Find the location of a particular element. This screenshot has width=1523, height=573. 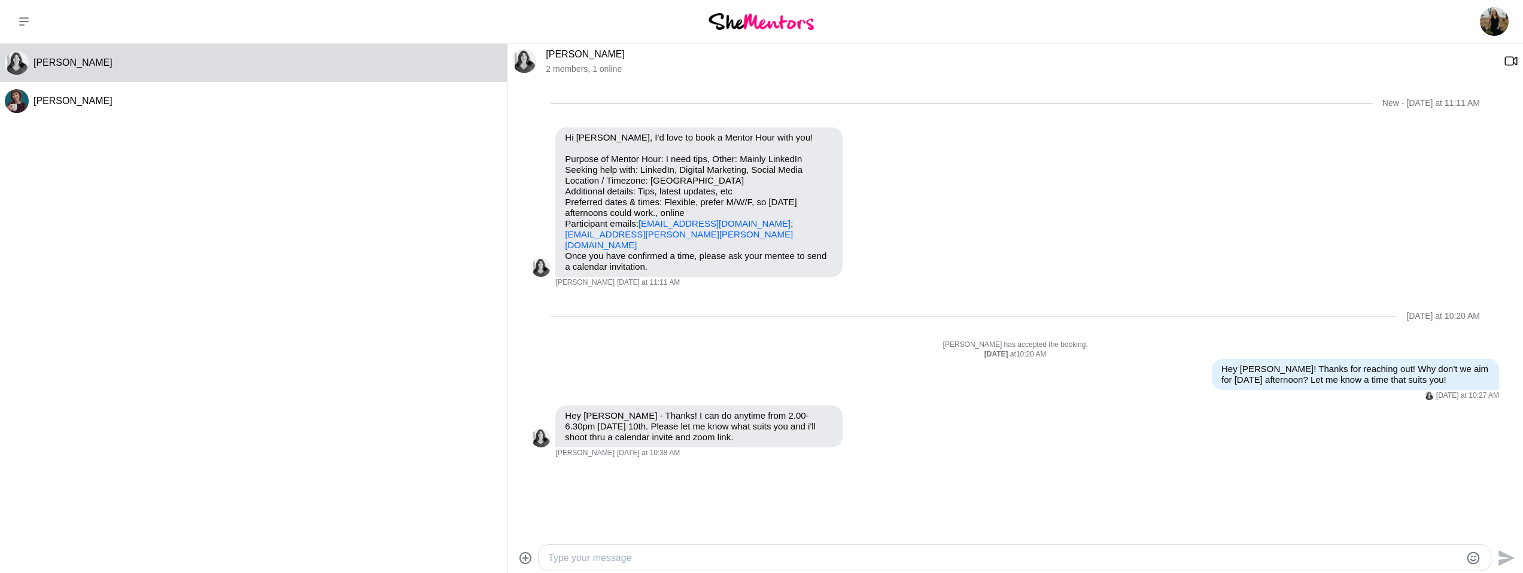

time: 2025-09-03T00:27:04.018Z is located at coordinates (1467, 396).